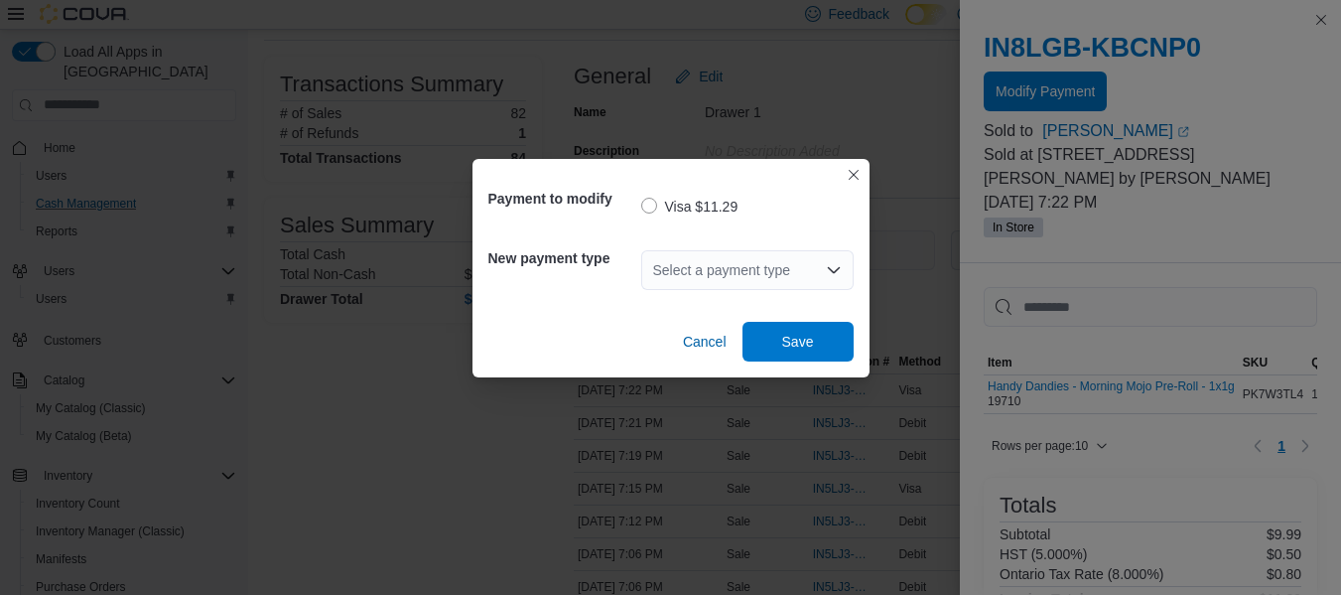 Image resolution: width=1341 pixels, height=595 pixels. Describe the element at coordinates (854, 175) in the screenshot. I see `button: Closes this modal window` at that location.